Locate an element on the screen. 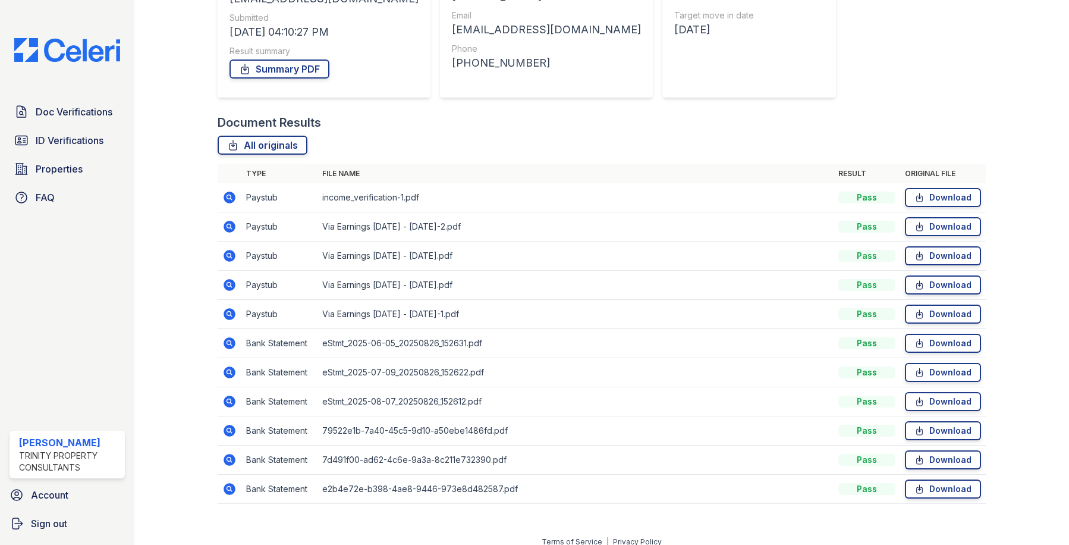 Image resolution: width=1069 pixels, height=545 pixels. span: FAQ is located at coordinates (45, 197).